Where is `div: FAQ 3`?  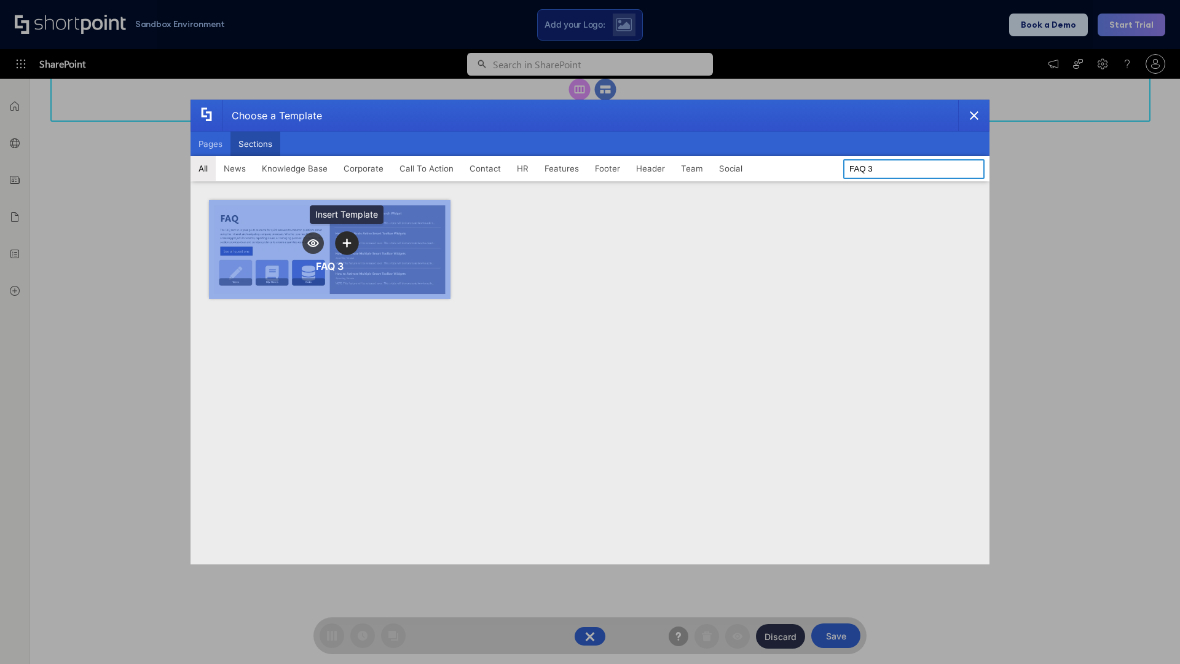 div: FAQ 3 is located at coordinates (329, 266).